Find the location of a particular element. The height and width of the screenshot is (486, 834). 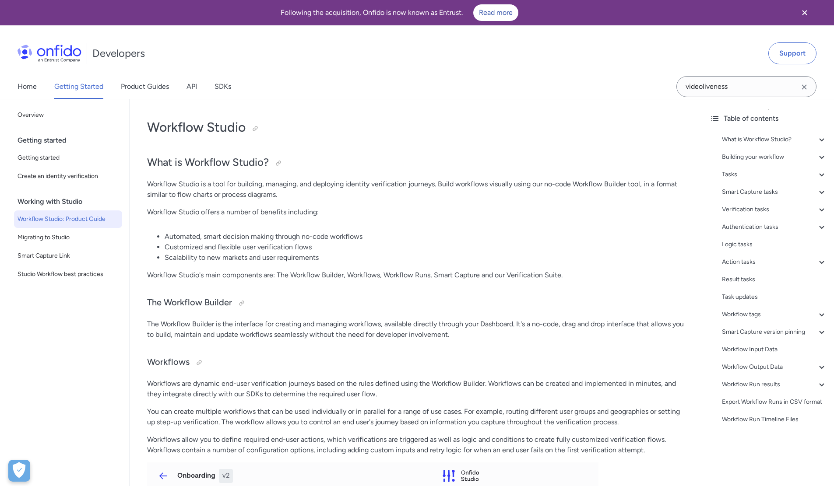

button: Close banner is located at coordinates (805, 13).